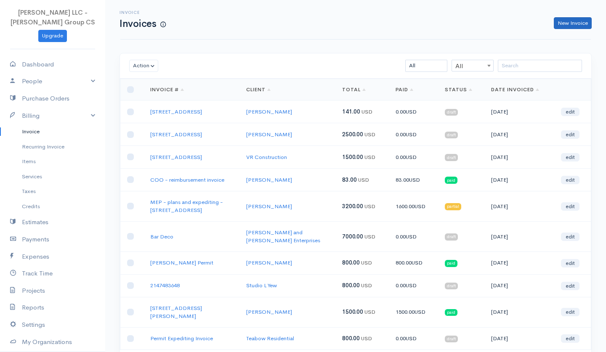  Describe the element at coordinates (540, 66) in the screenshot. I see `input: Search` at that location.